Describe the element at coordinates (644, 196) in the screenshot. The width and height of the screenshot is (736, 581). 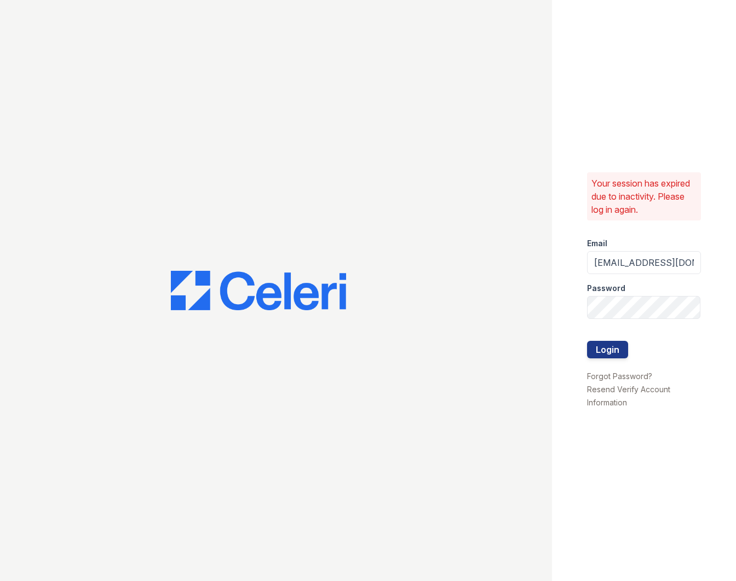
I see `p: Your session has expired due to inactivity. Please log in again.` at that location.